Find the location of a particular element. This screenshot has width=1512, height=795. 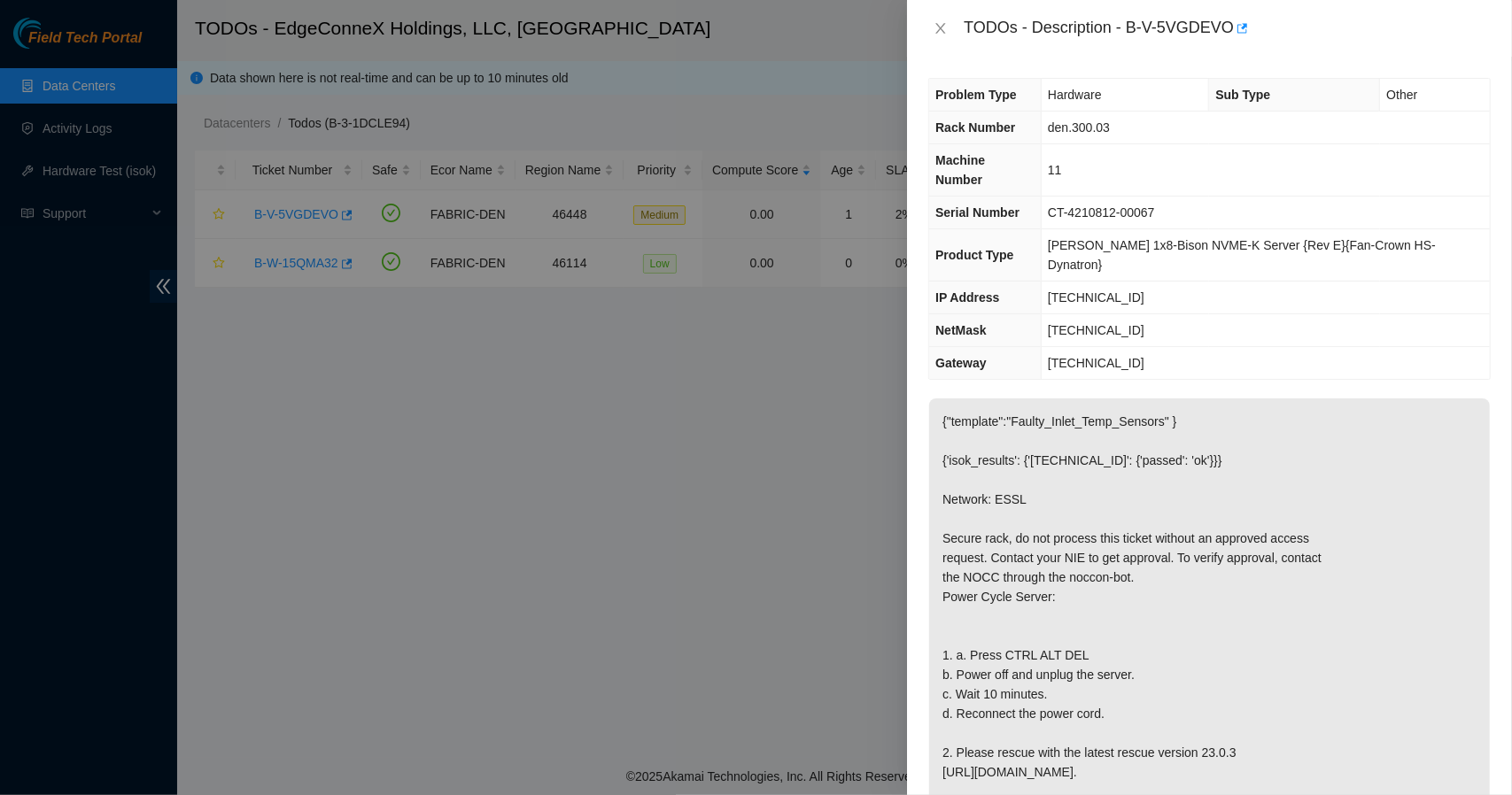

span: close is located at coordinates (940, 28).